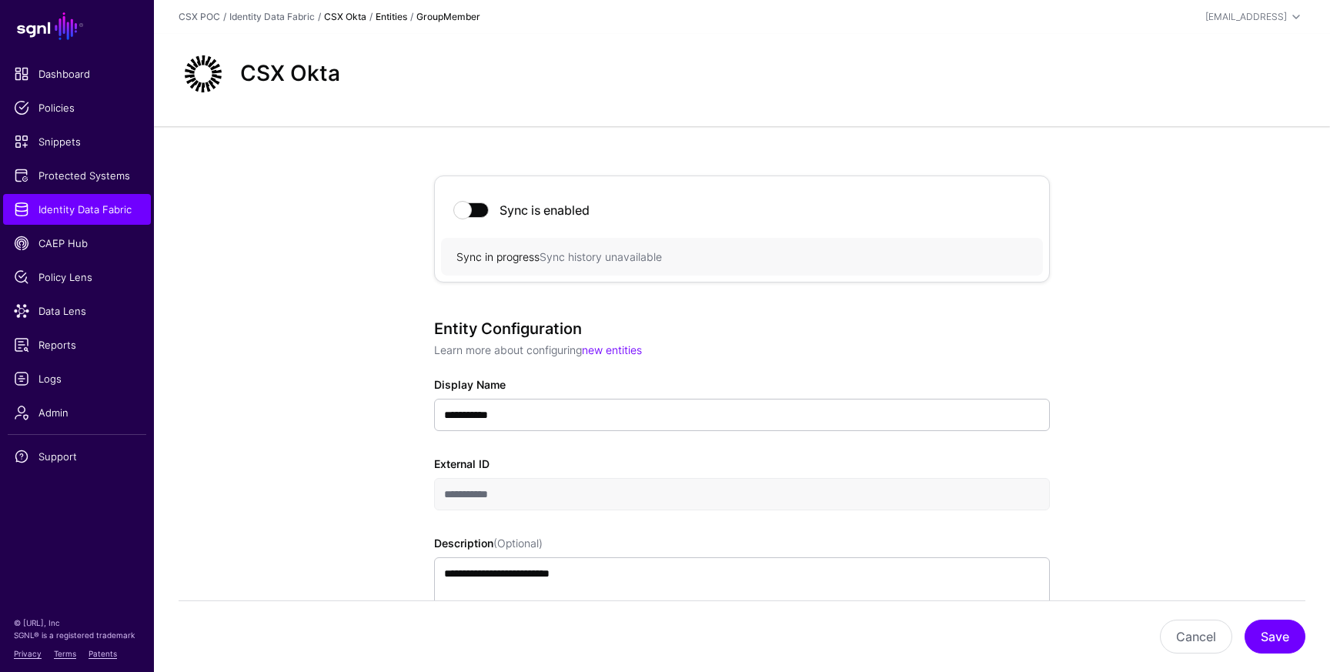 Image resolution: width=1330 pixels, height=672 pixels. I want to click on label: Description, so click(488, 543).